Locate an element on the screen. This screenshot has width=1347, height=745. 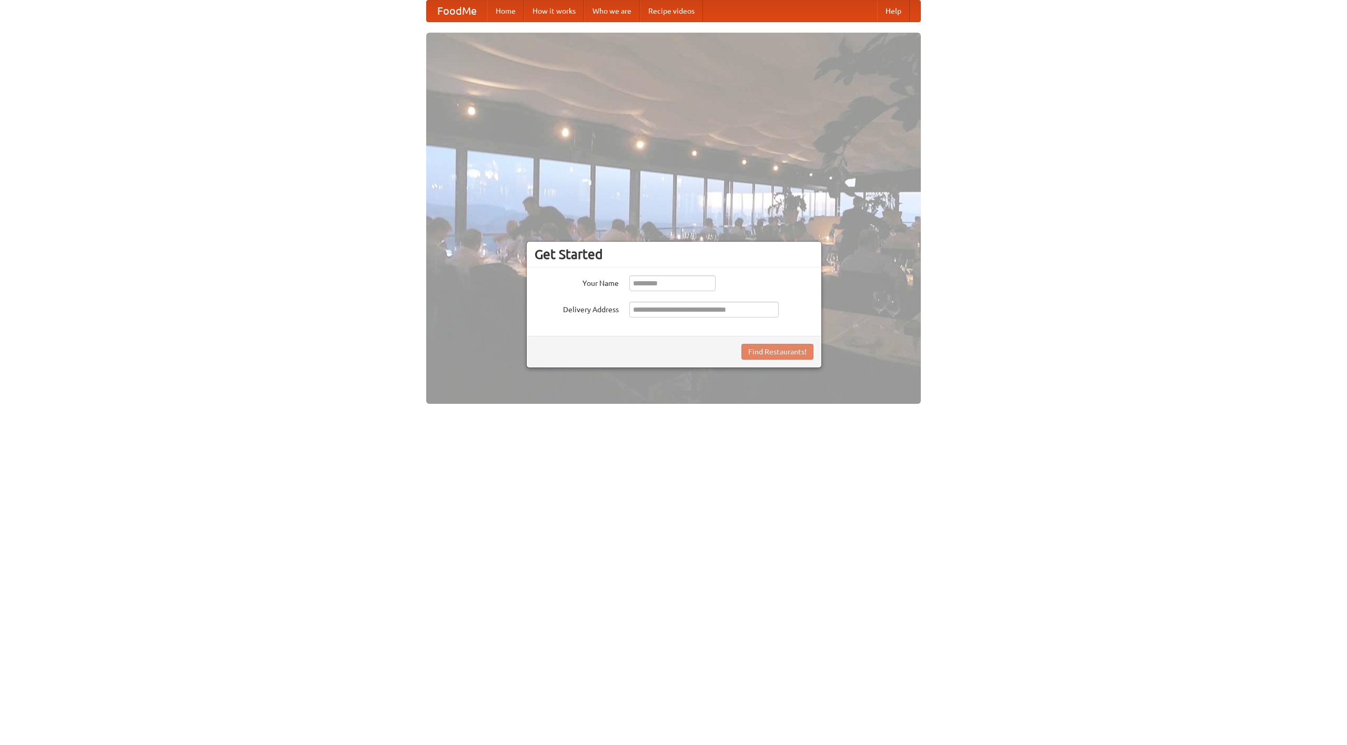
a: Help is located at coordinates (894, 11).